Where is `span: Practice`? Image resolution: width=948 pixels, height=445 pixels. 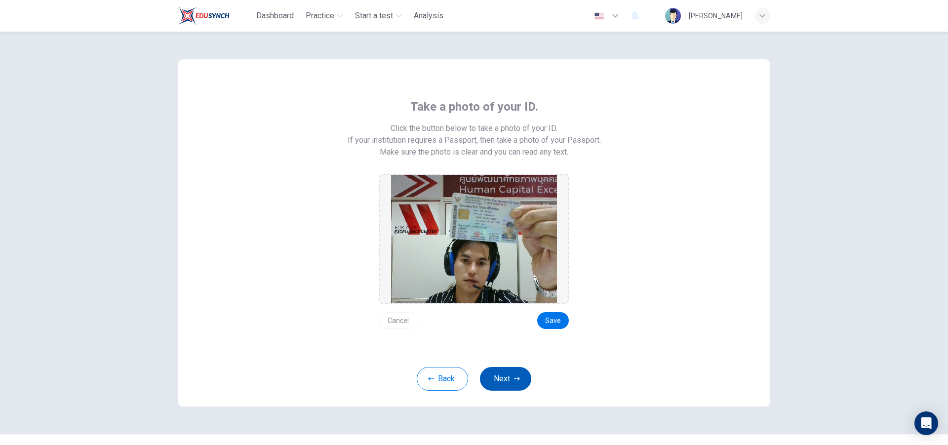
span: Practice is located at coordinates (320, 16).